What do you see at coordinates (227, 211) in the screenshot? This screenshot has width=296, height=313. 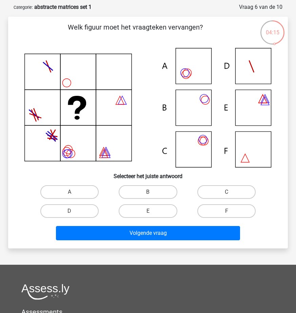 I see `label: F` at bounding box center [227, 211].